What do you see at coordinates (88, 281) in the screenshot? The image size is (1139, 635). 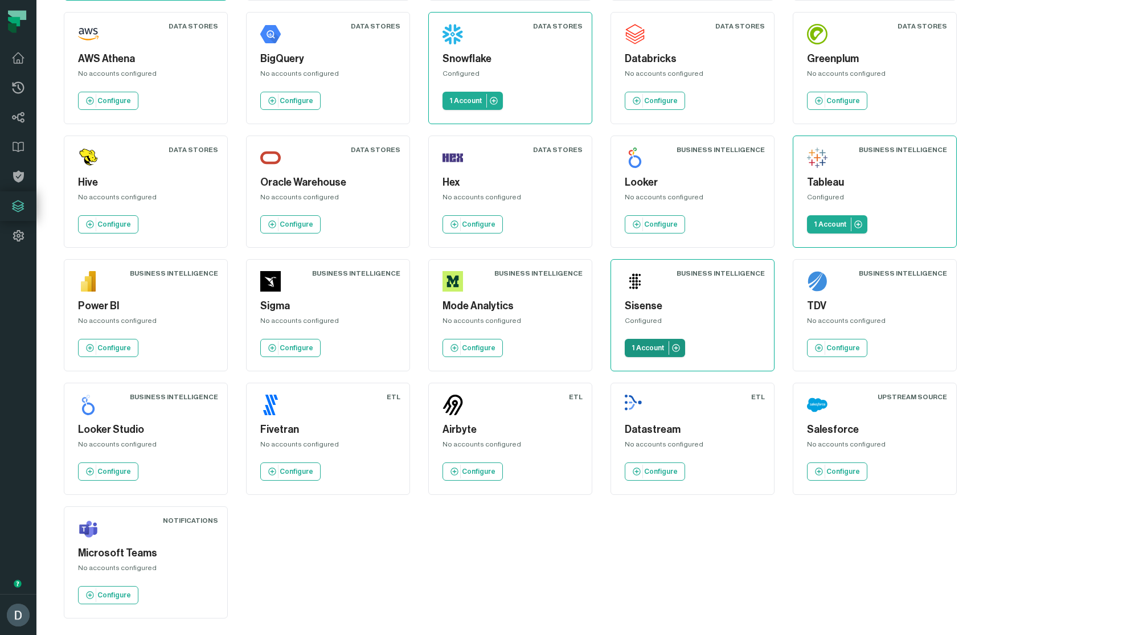 I see `img: Power BI` at bounding box center [88, 281].